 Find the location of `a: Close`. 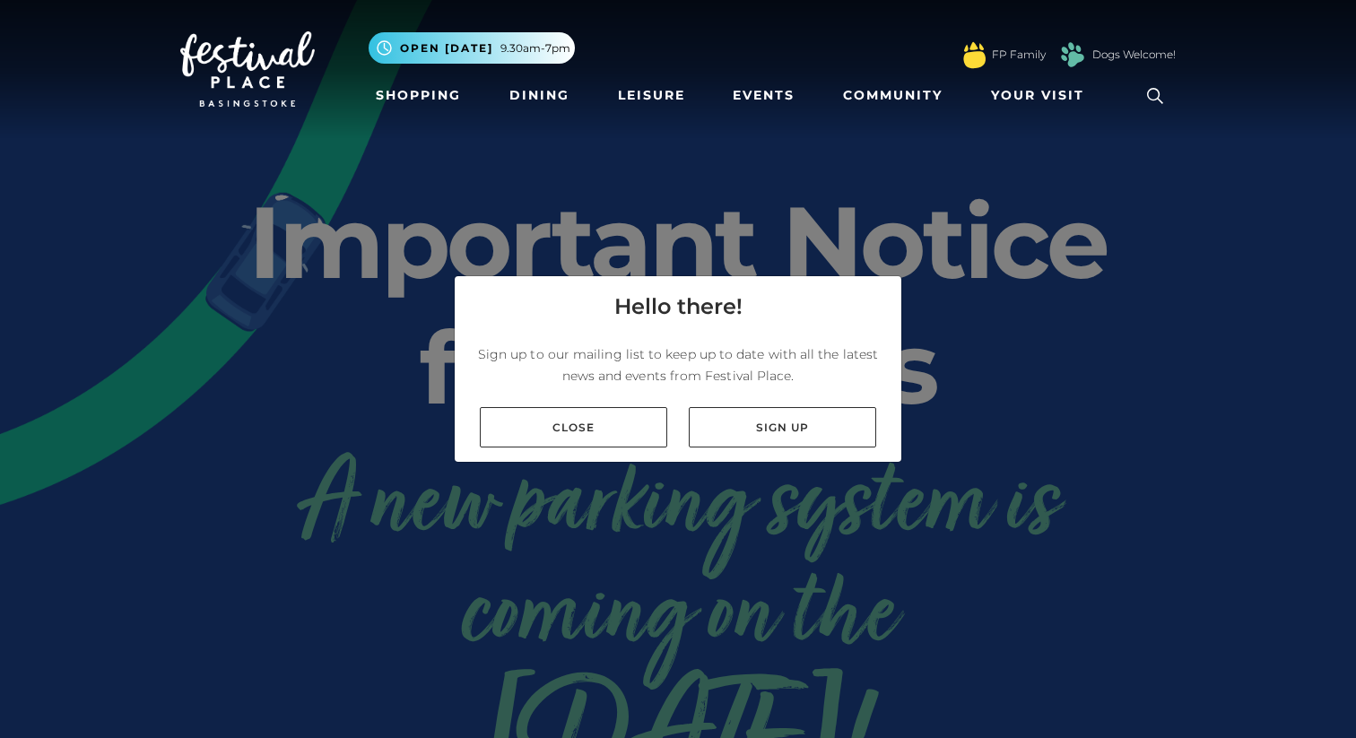

a: Close is located at coordinates (573, 427).